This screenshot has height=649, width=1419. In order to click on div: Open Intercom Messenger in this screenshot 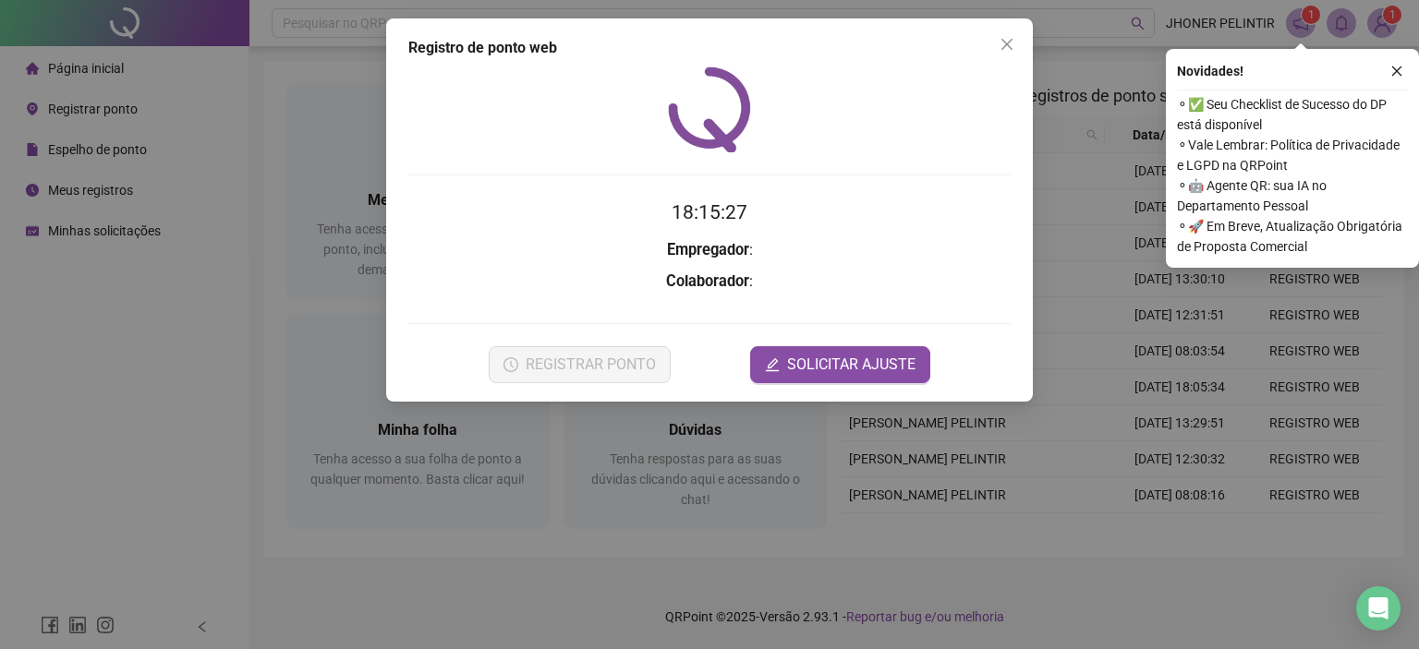, I will do `click(1378, 609)`.